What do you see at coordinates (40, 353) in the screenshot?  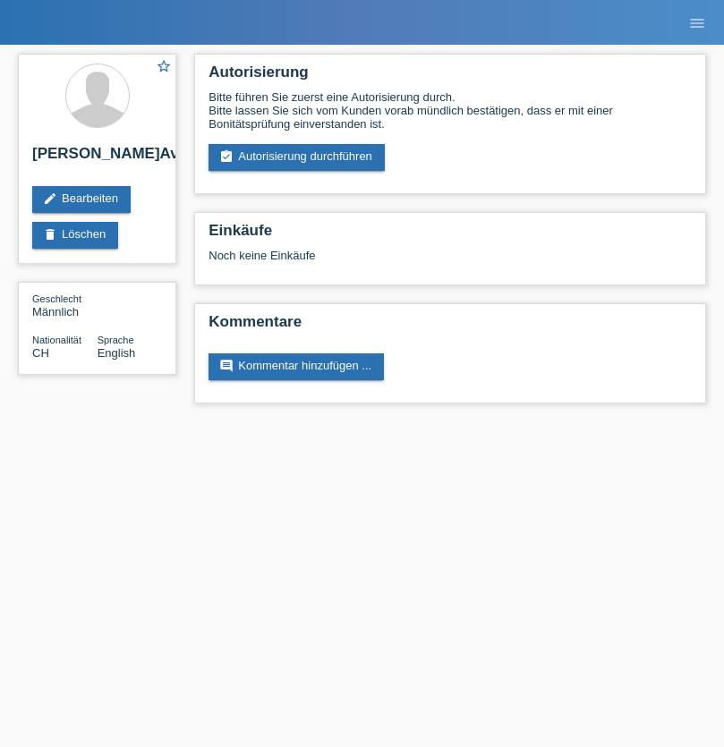 I see `span: Schweiz` at bounding box center [40, 353].